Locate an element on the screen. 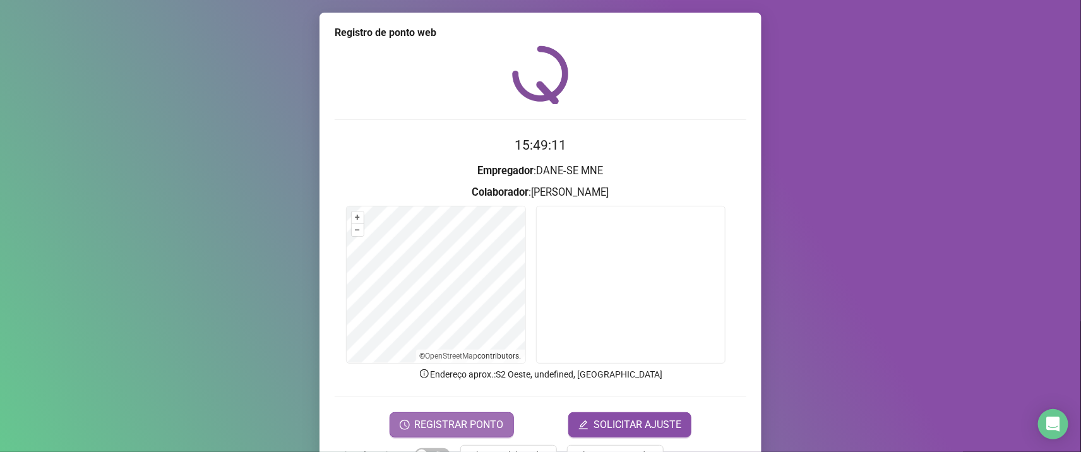  time: 15:49:11 is located at coordinates (540, 145).